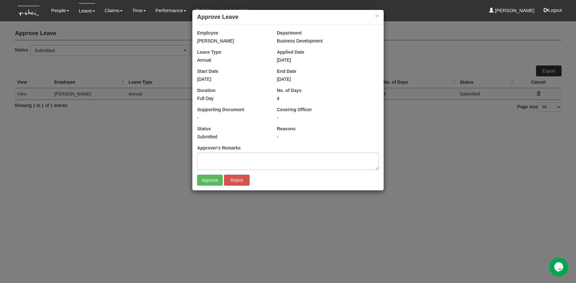  Describe the element at coordinates (209, 52) in the screenshot. I see `label: Leave Type` at that location.